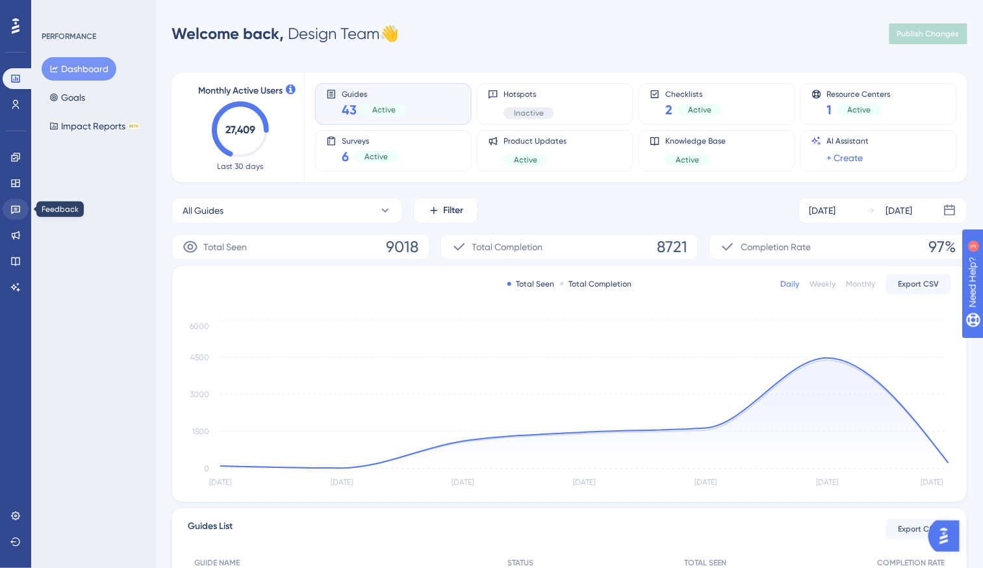 The width and height of the screenshot is (983, 568). Describe the element at coordinates (217, 563) in the screenshot. I see `span: GUIDE NAME` at that location.